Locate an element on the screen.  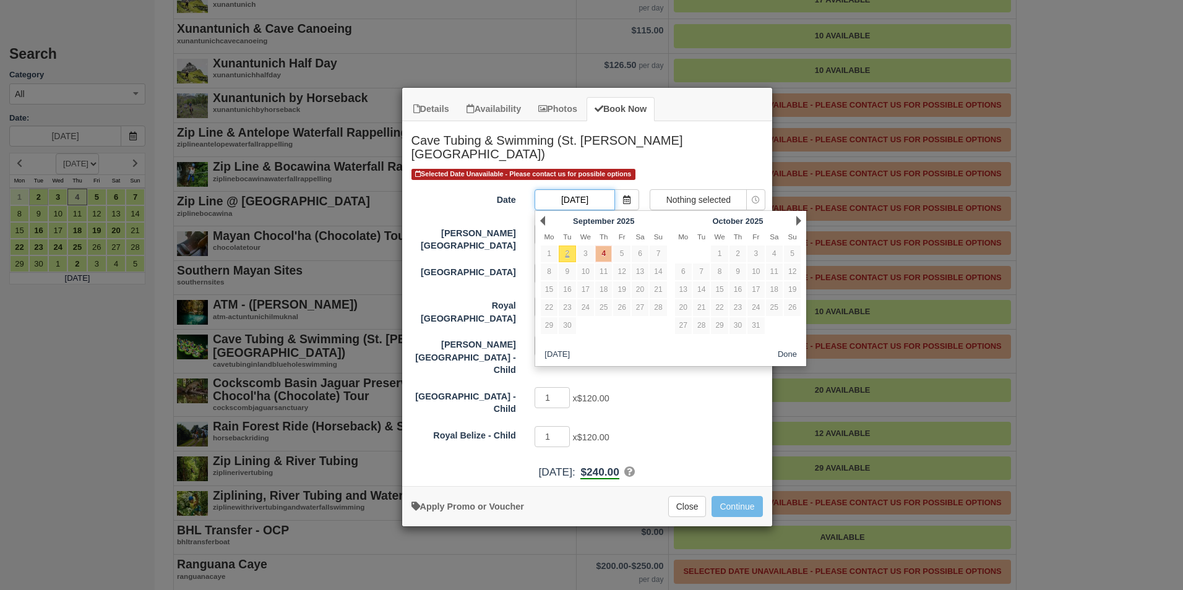
div: Item Modal is located at coordinates (587, 301).